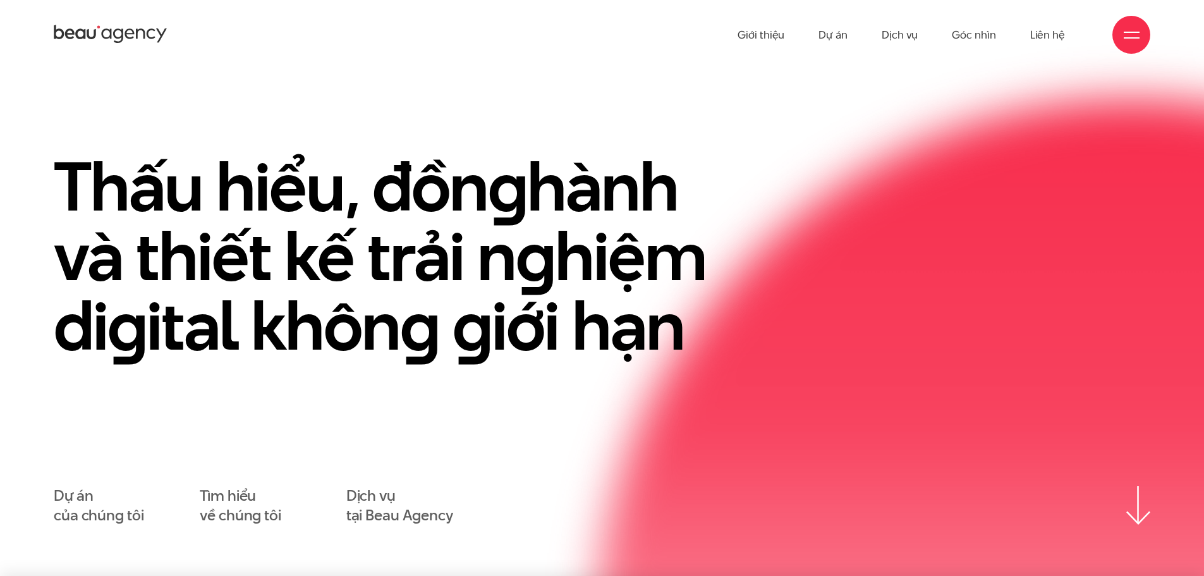  I want to click on a: Dịch vụtại Beau Agency, so click(400, 506).